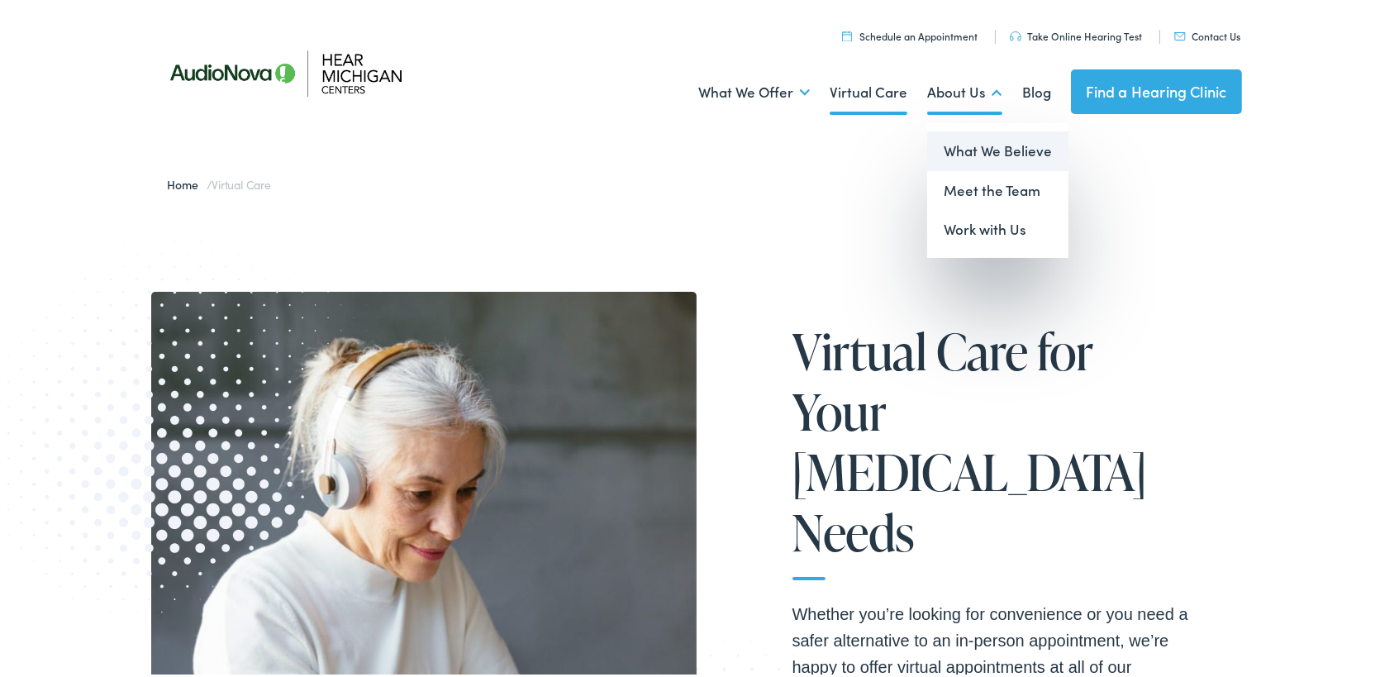  Describe the element at coordinates (964, 89) in the screenshot. I see `a: About Us` at that location.